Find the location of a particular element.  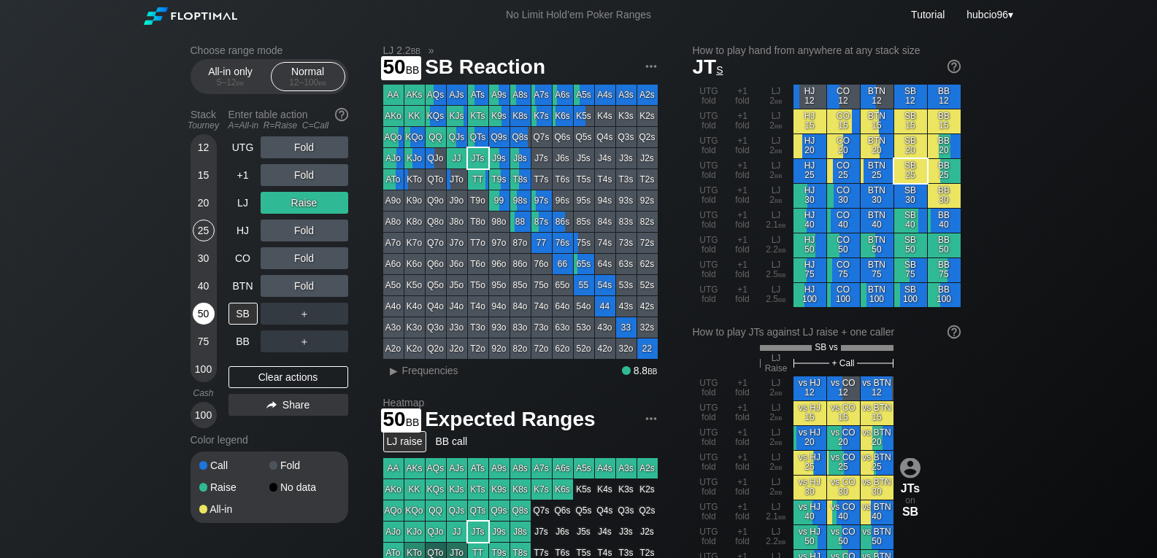

div: CO 15 is located at coordinates (843, 121).